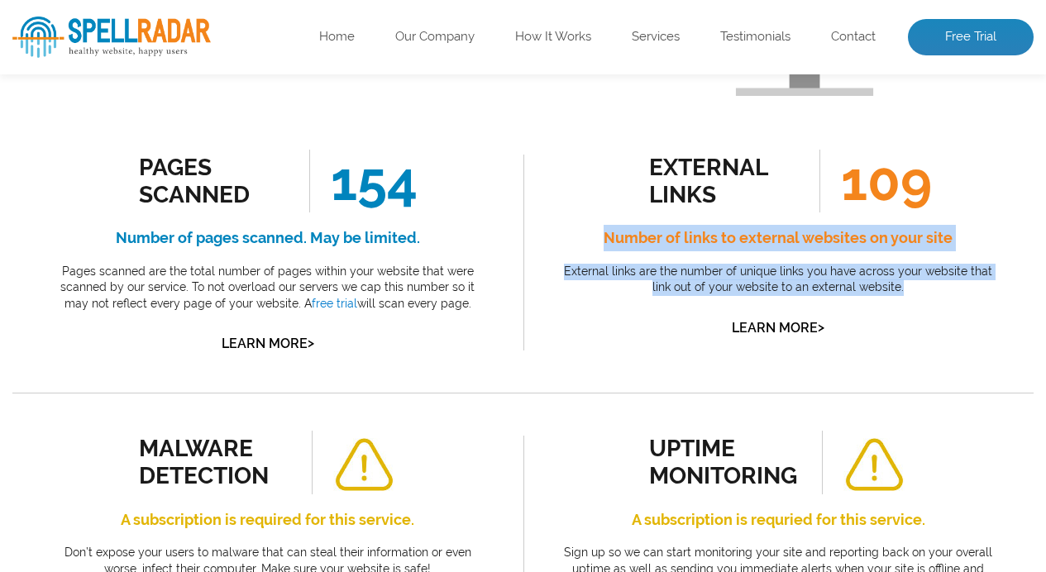 The width and height of the screenshot is (1046, 572). Describe the element at coordinates (779, 238) in the screenshot. I see `h4: Number of links to external websites on your site` at that location.